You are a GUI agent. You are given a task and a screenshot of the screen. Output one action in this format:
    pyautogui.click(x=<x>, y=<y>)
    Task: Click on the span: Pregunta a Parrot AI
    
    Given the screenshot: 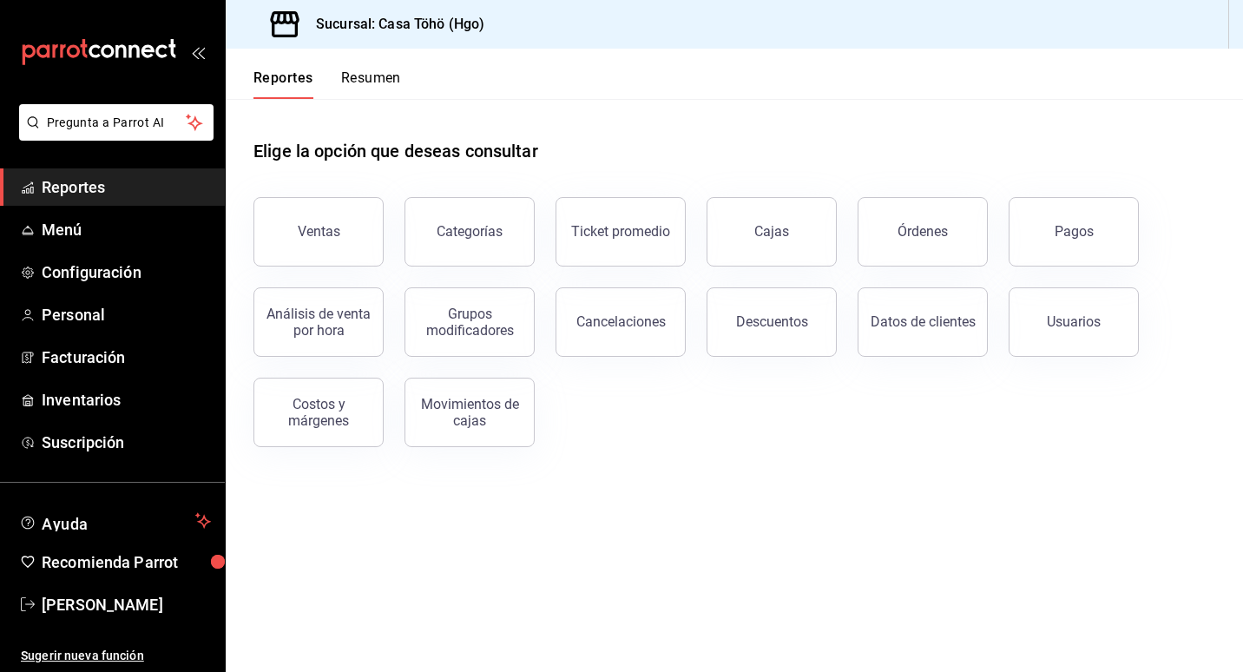 What is the action you would take?
    pyautogui.click(x=116, y=122)
    